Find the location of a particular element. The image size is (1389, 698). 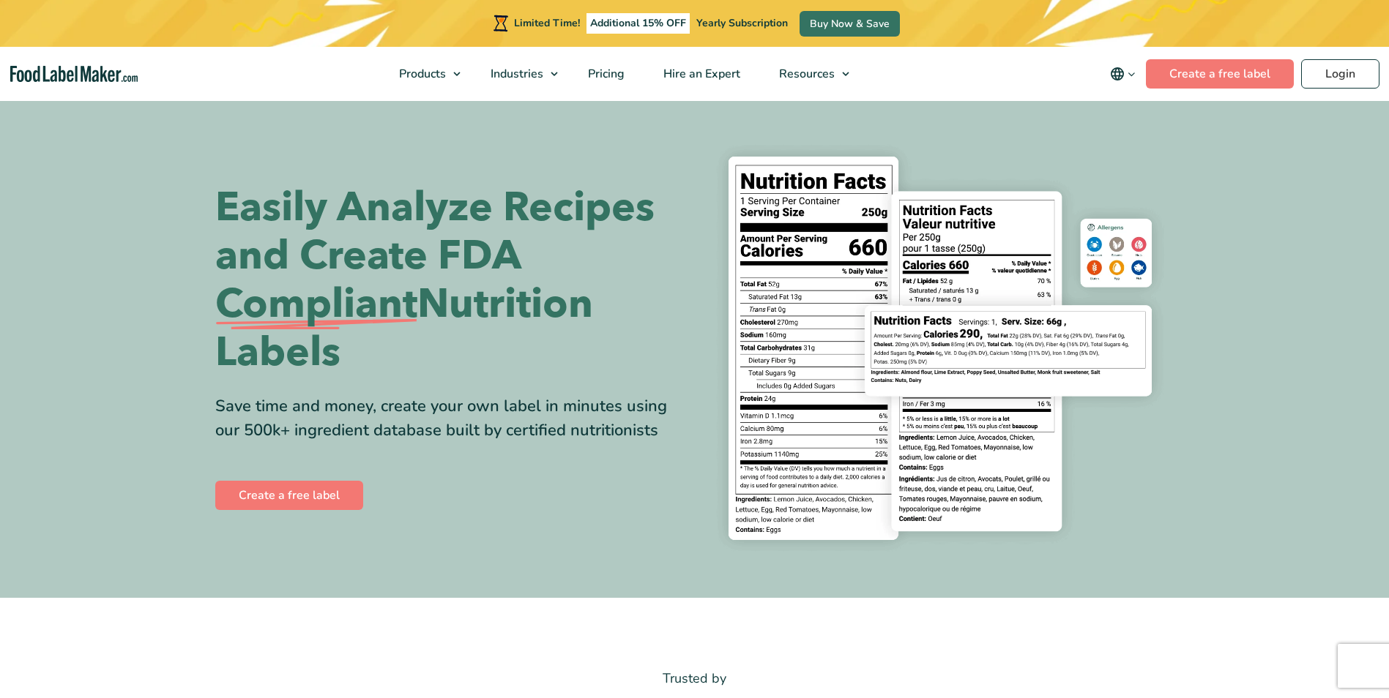

span: Yearly Subscription is located at coordinates (742, 23).